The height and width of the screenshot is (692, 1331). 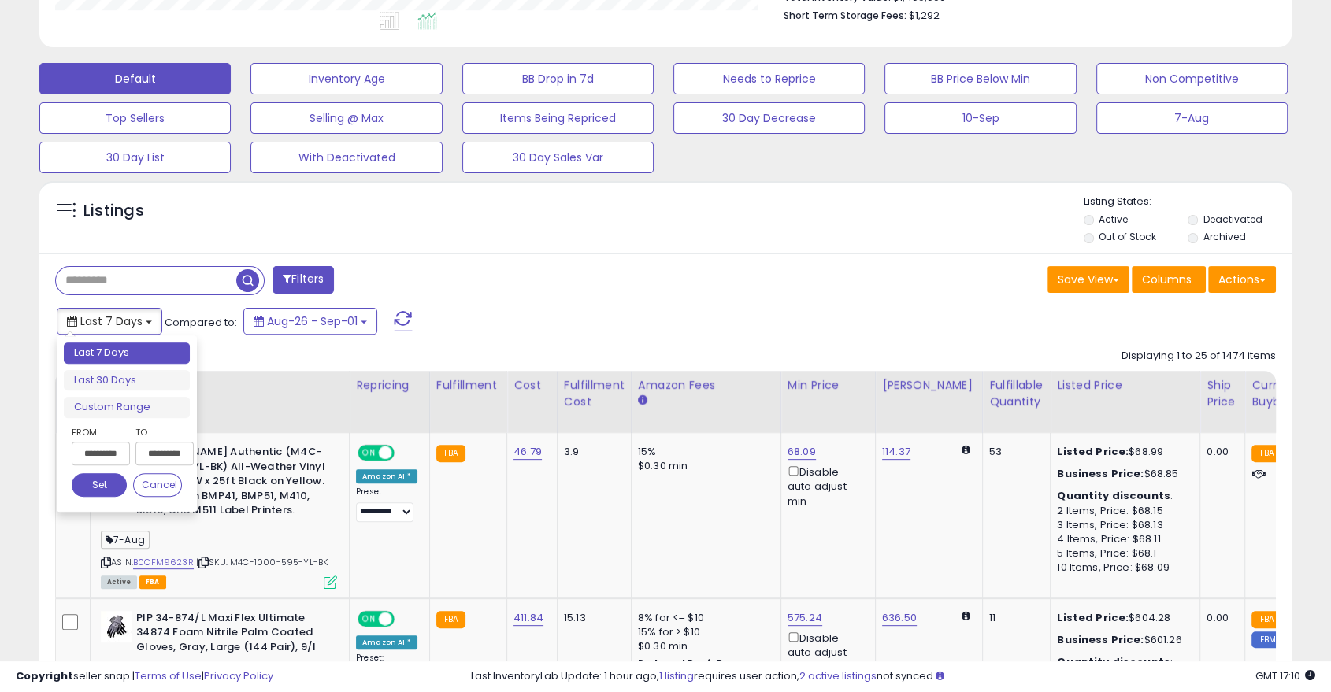 What do you see at coordinates (558, 79) in the screenshot?
I see `button: BB Drop in 7d` at bounding box center [558, 79].